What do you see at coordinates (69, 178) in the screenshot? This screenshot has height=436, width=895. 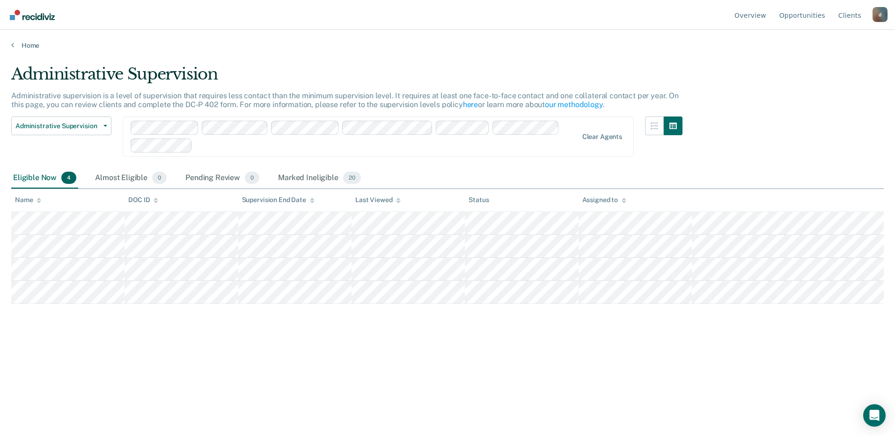 I see `span: 4` at bounding box center [69, 178].